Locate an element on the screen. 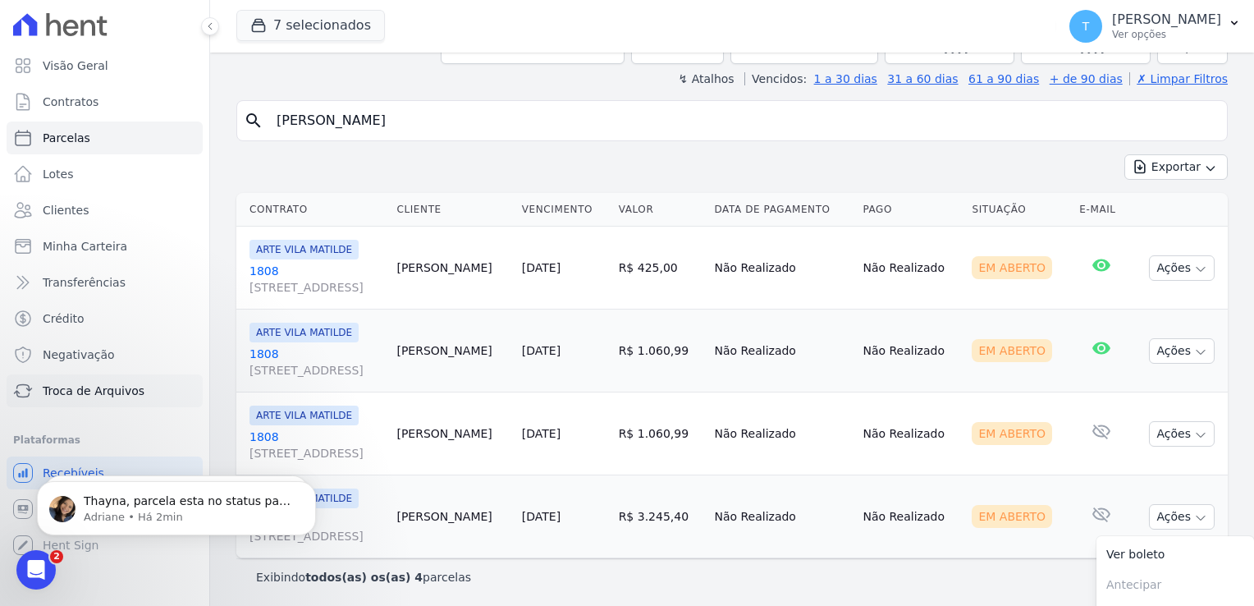 This screenshot has height=606, width=1254. label: ↯ Atalhos is located at coordinates (706, 79).